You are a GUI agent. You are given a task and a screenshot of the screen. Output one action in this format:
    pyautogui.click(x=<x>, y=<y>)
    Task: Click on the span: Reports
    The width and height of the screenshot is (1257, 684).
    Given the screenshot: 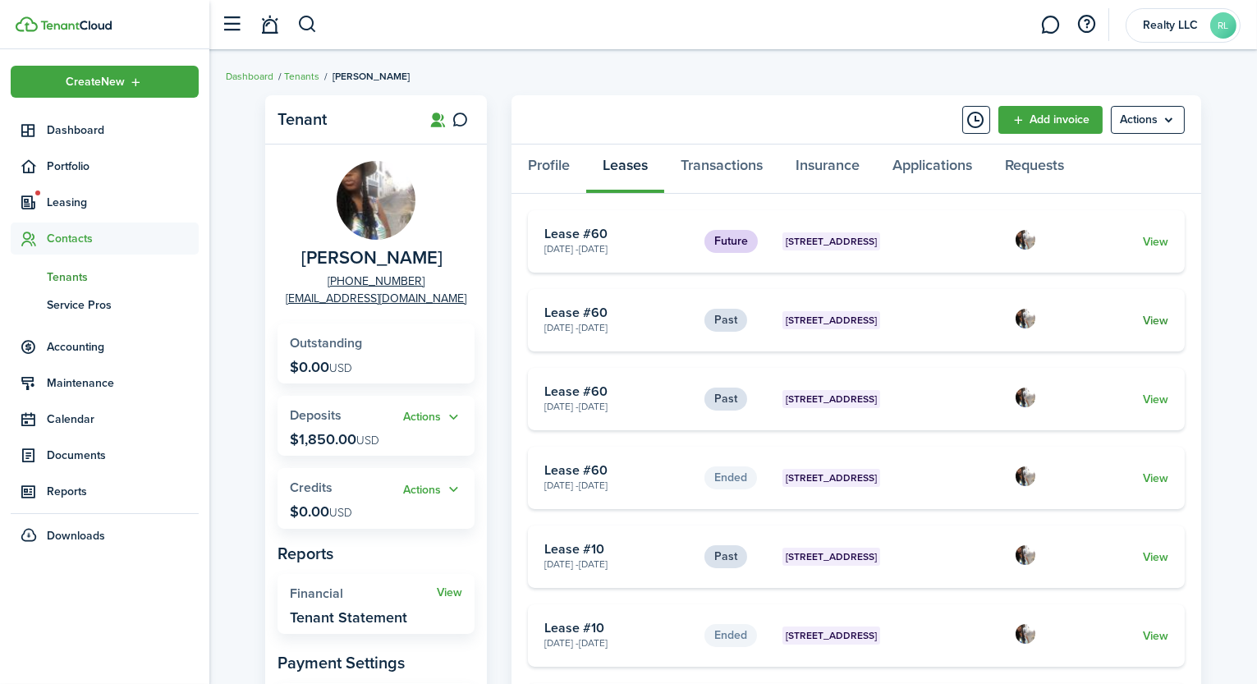 What is the action you would take?
    pyautogui.click(x=122, y=491)
    